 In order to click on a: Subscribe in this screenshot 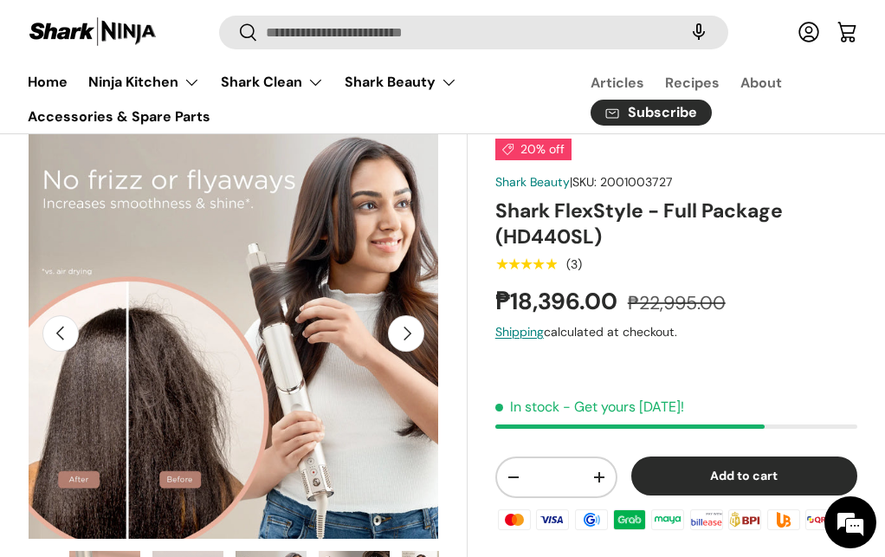, I will do `click(651, 113)`.